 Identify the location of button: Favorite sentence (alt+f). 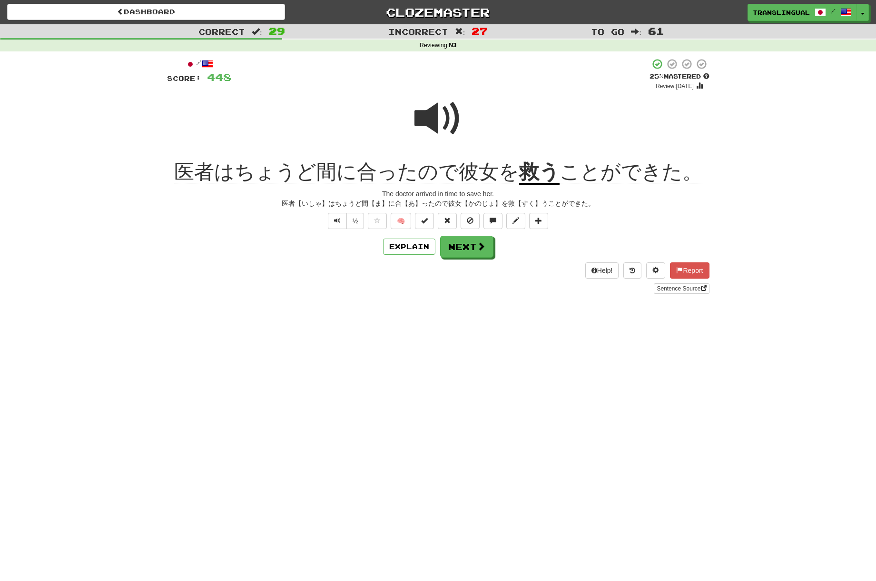
(377, 221).